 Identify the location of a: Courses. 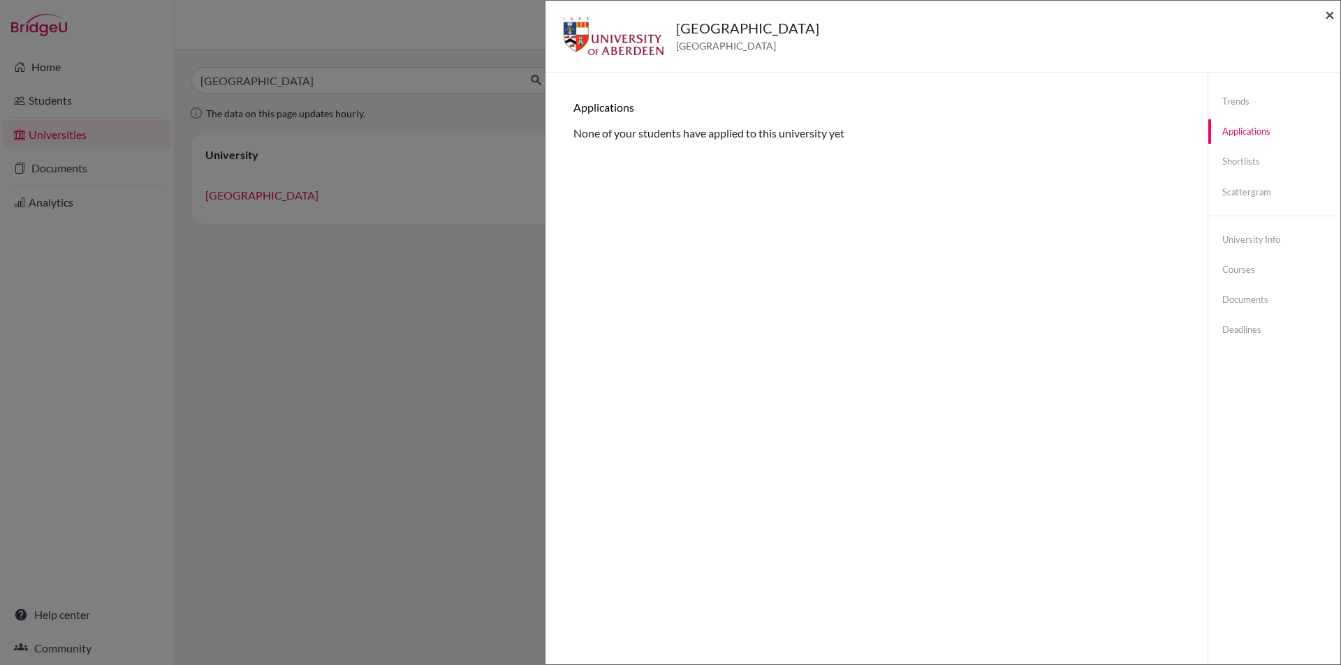
(1273, 269).